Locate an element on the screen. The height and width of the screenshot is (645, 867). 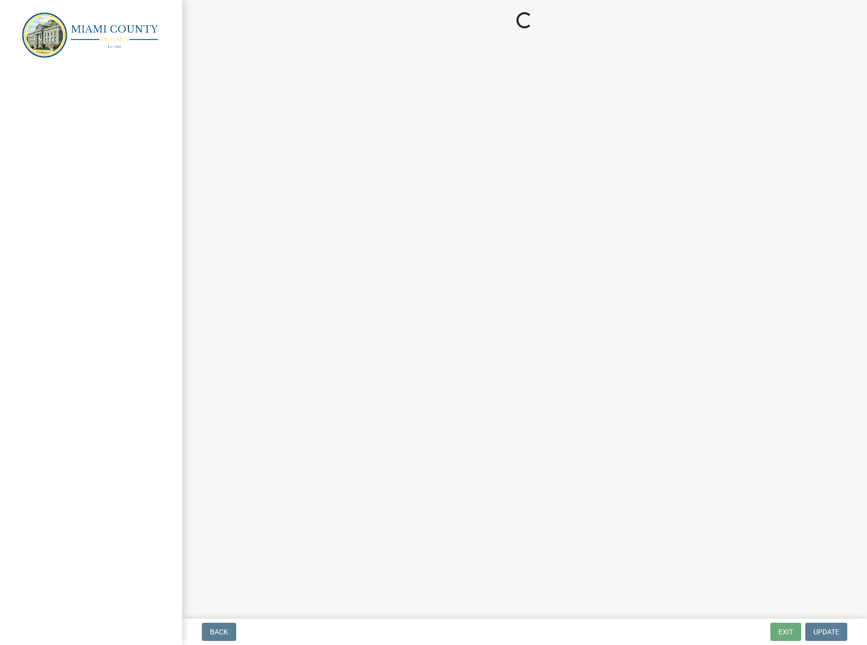
button: Back is located at coordinates (219, 631).